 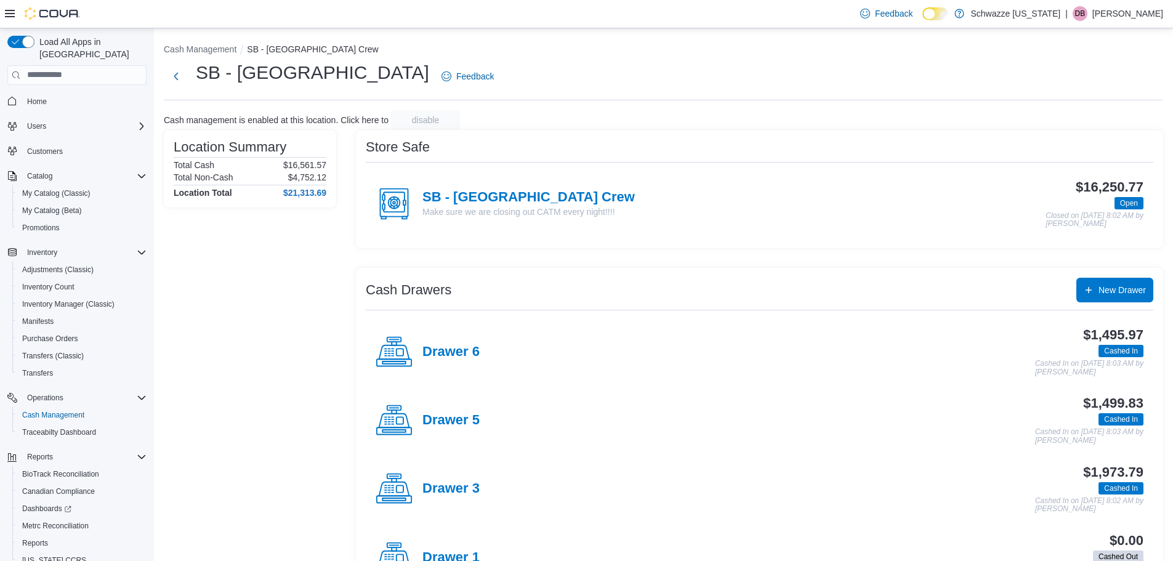 What do you see at coordinates (56, 193) in the screenshot?
I see `a: My Catalog (Classic)` at bounding box center [56, 193].